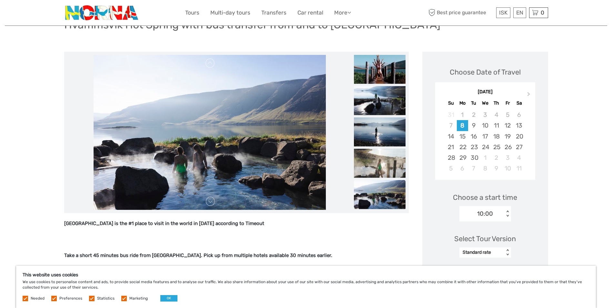 The image size is (612, 308). Describe the element at coordinates (380, 101) in the screenshot. I see `img: a47a2b557e6548eca7f0ec8d396d3efe_slider_thumbnail.jpeg` at that location.